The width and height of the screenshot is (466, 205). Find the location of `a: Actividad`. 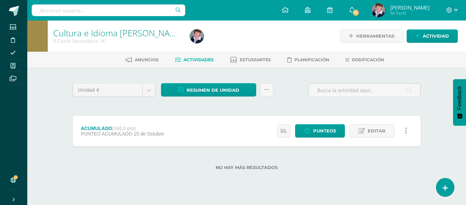

a: Actividad is located at coordinates (433, 36).